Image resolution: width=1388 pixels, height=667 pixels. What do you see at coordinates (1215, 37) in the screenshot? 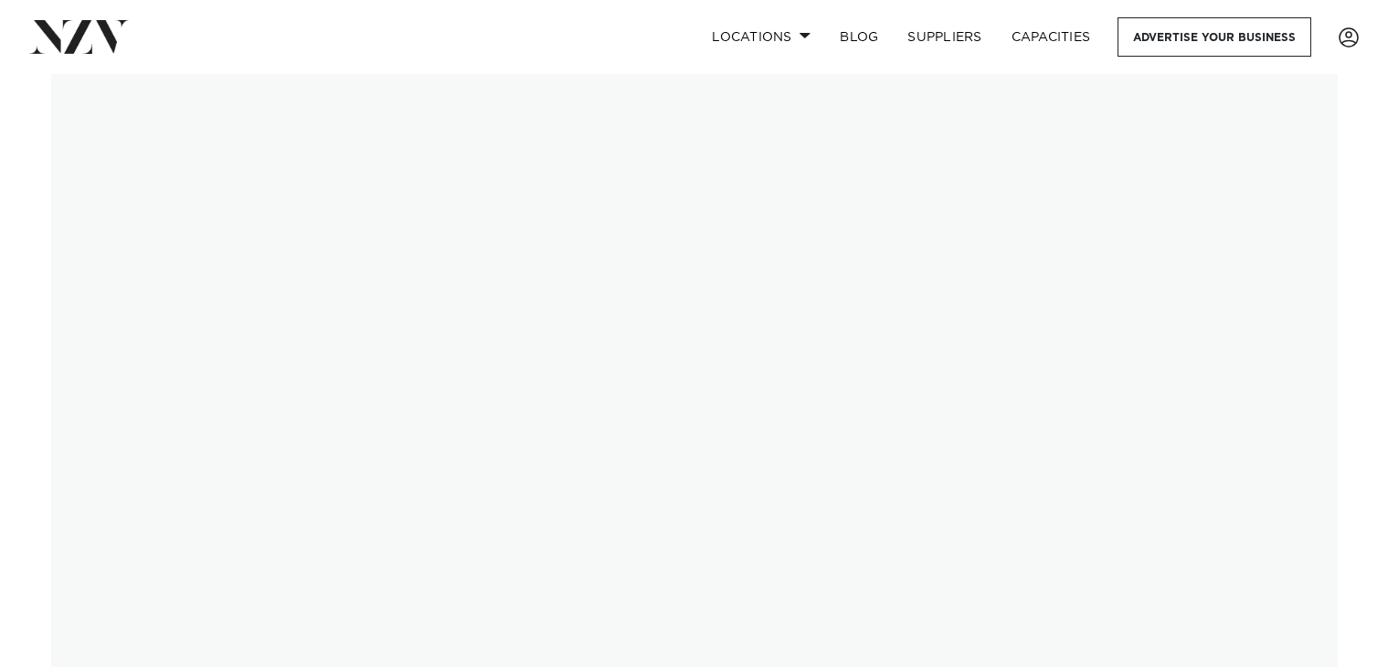
I see `a: Advertise your business` at bounding box center [1215, 37].